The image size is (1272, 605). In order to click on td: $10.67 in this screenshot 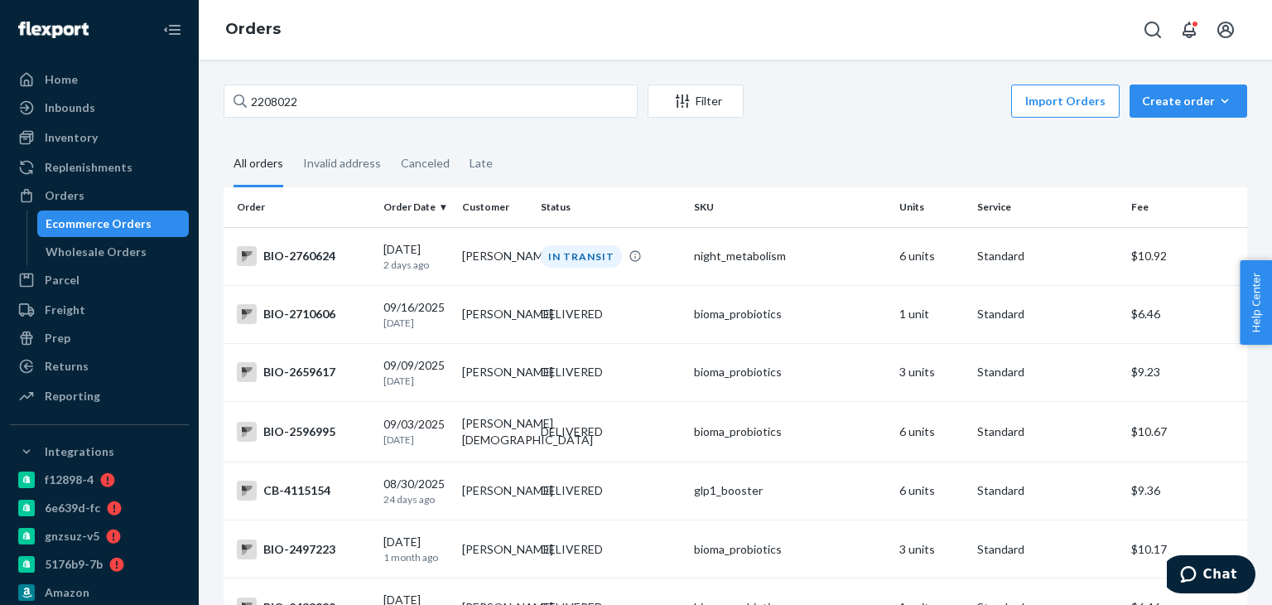, I will do `click(1186, 431)`.